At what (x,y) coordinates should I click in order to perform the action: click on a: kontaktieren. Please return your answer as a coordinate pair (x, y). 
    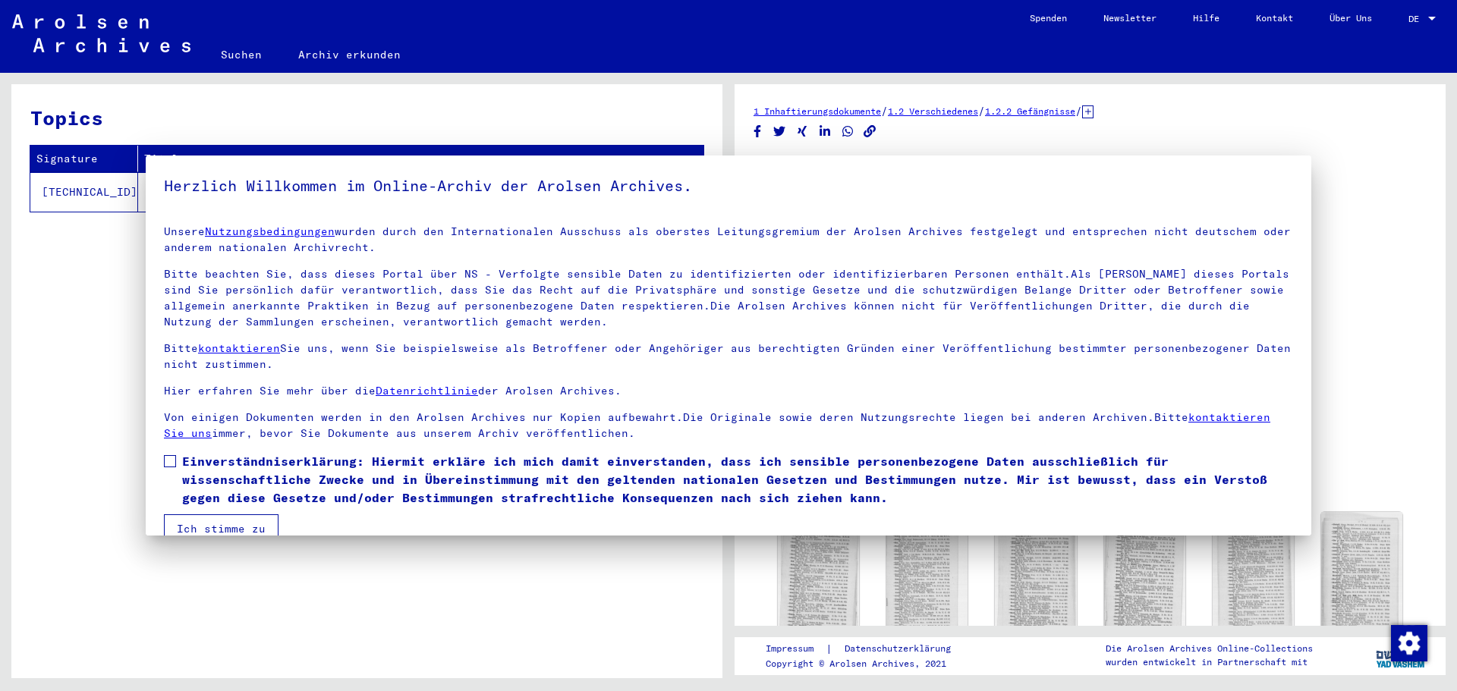
    Looking at the image, I should click on (239, 348).